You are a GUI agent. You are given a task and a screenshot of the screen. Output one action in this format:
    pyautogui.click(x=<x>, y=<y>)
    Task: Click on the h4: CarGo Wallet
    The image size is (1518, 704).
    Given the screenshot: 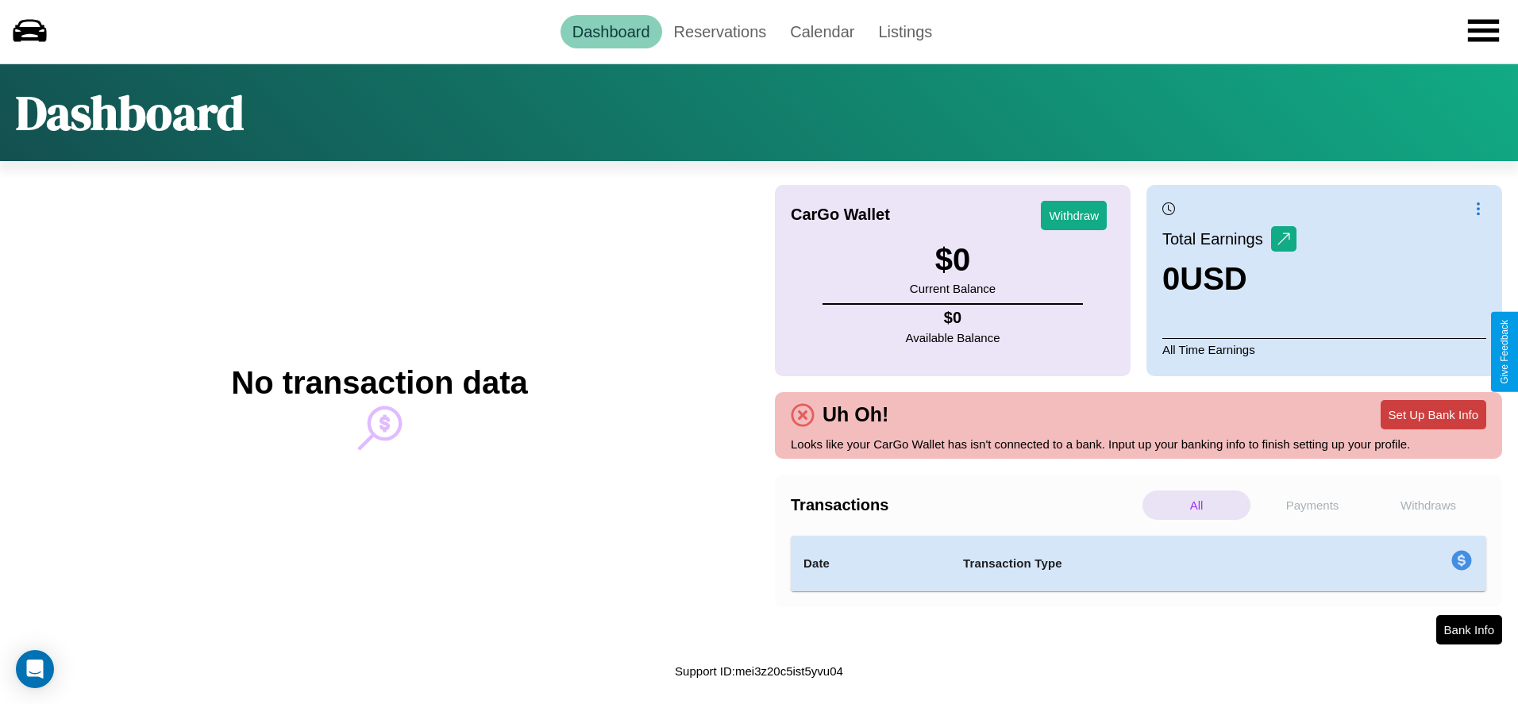 What is the action you would take?
    pyautogui.click(x=840, y=214)
    